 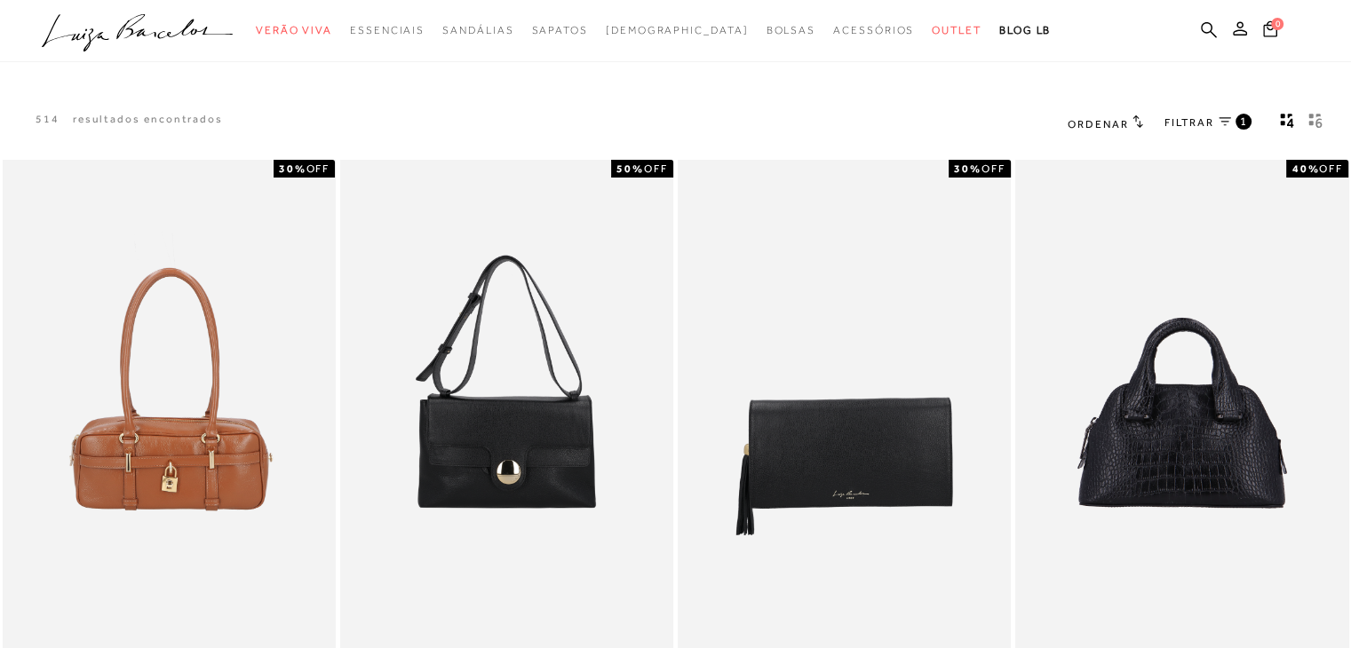 What do you see at coordinates (677, 30) in the screenshot?
I see `a: noSubCategoriesText` at bounding box center [677, 30].